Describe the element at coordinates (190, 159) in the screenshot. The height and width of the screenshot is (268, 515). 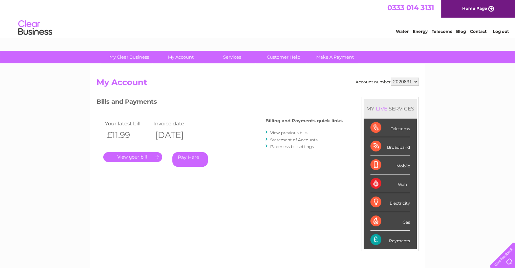
I see `a: Pay Here` at that location.